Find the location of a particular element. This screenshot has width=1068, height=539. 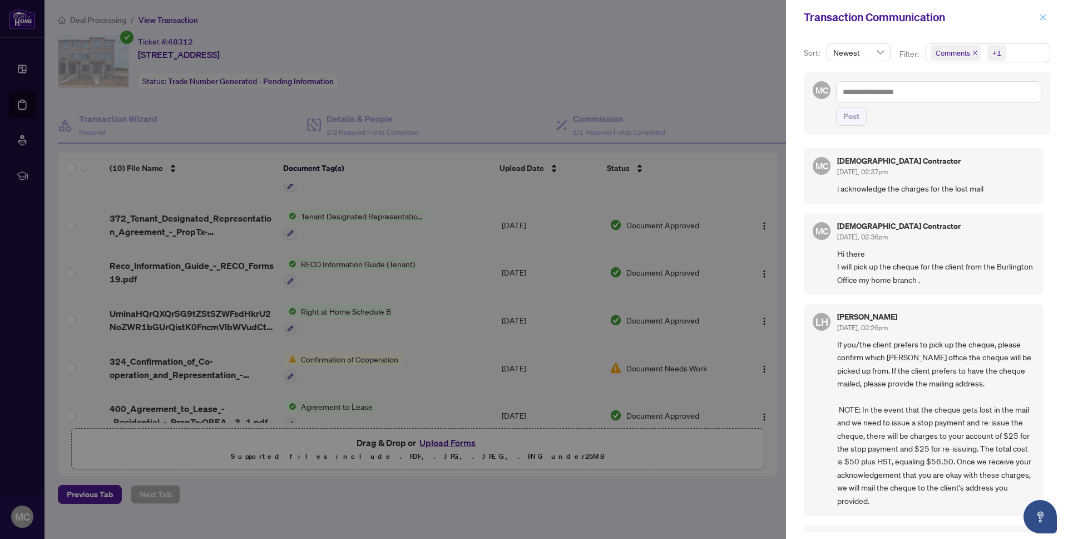

div: Transaction Communication is located at coordinates (920, 17).